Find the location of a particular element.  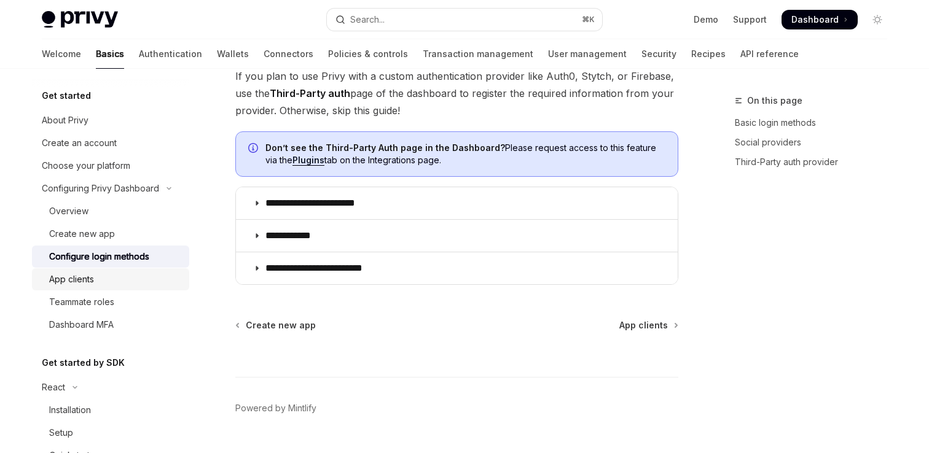

span: Create new app is located at coordinates (281, 326).